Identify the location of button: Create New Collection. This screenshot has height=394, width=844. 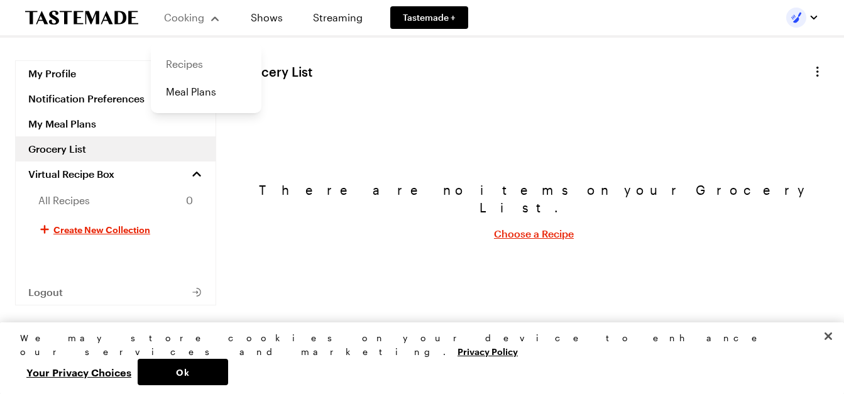
(116, 229).